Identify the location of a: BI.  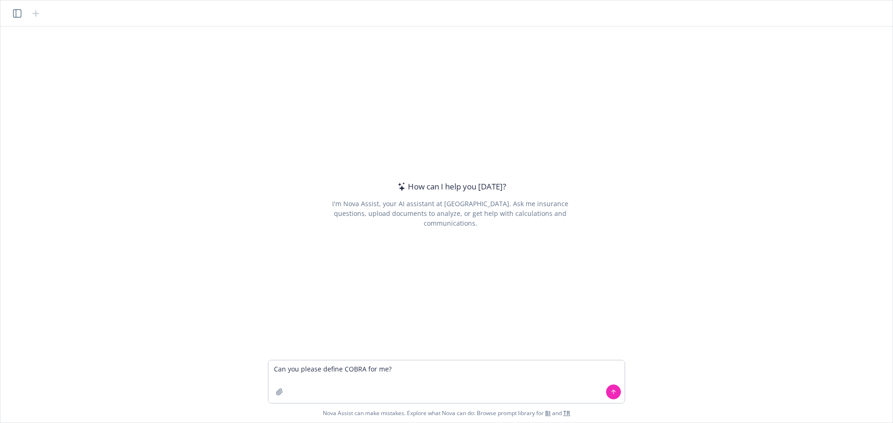
(548, 413).